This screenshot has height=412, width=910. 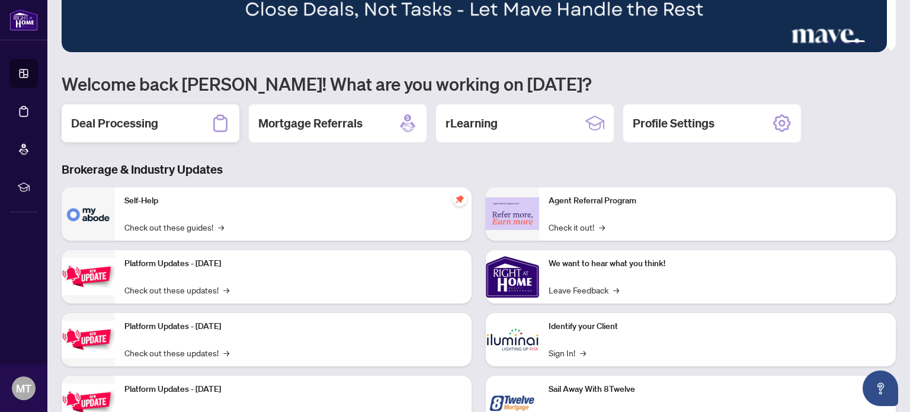 What do you see at coordinates (673, 123) in the screenshot?
I see `h2: Profile Settings` at bounding box center [673, 123].